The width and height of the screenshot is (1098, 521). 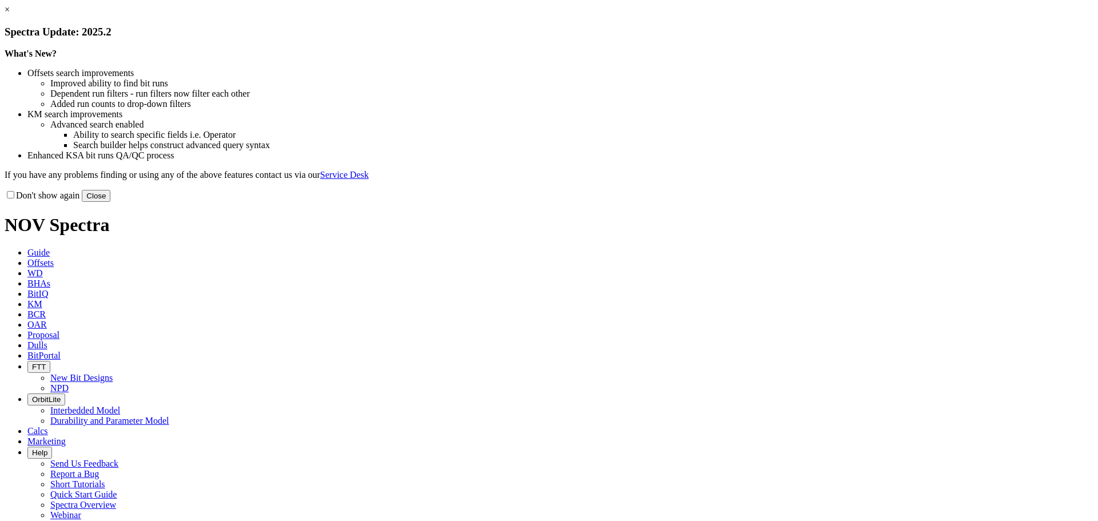 What do you see at coordinates (30, 53) in the screenshot?
I see `strong: What's New?` at bounding box center [30, 53].